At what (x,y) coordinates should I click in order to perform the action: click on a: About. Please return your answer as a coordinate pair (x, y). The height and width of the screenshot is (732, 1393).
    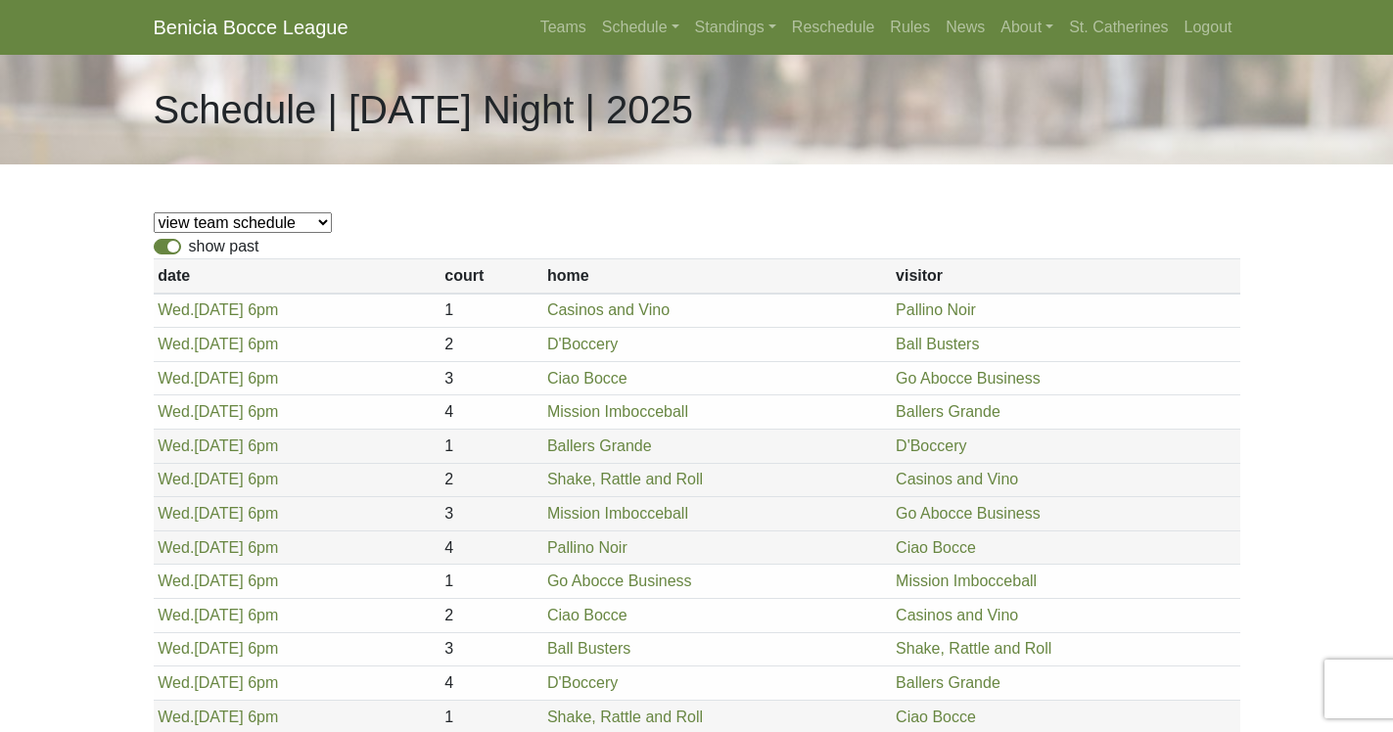
    Looking at the image, I should click on (1027, 27).